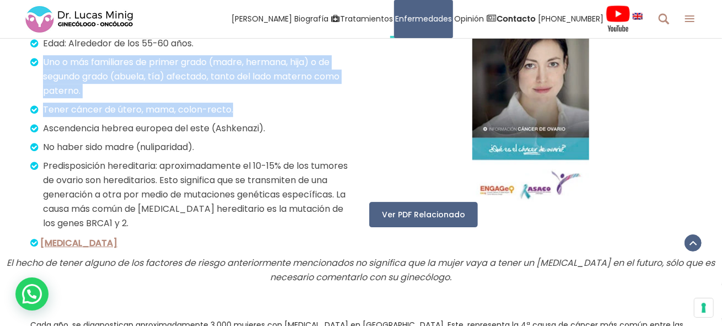 The width and height of the screenshot is (722, 326). What do you see at coordinates (423, 19) in the screenshot?
I see `span: Enfermedades` at bounding box center [423, 19].